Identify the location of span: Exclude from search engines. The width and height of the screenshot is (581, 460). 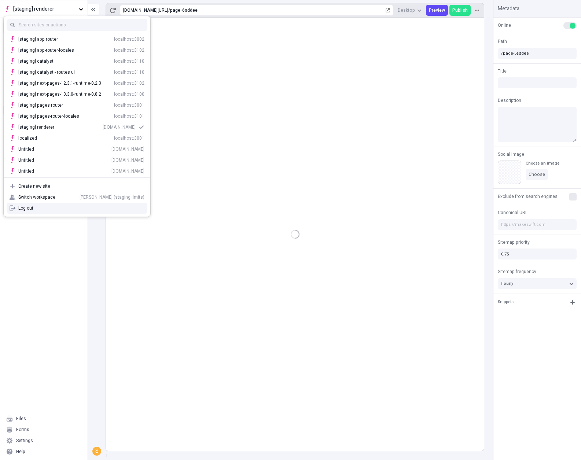
(527, 196).